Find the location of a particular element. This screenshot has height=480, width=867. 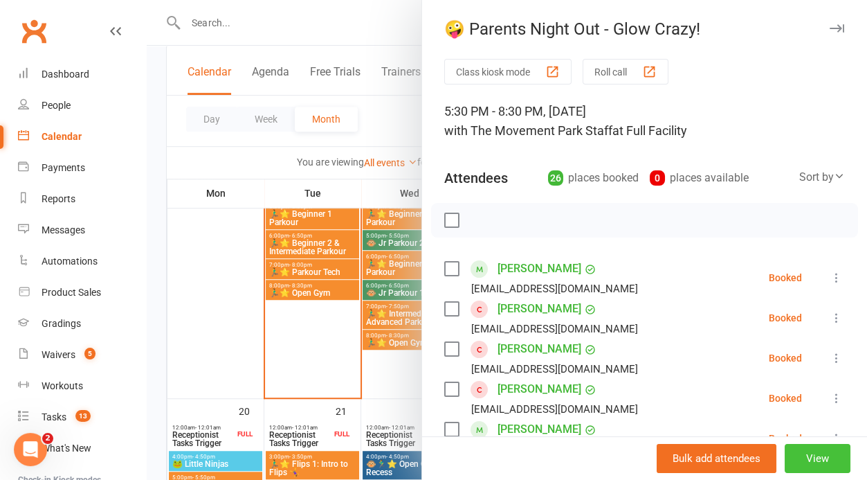

span: 13 is located at coordinates (83, 415).